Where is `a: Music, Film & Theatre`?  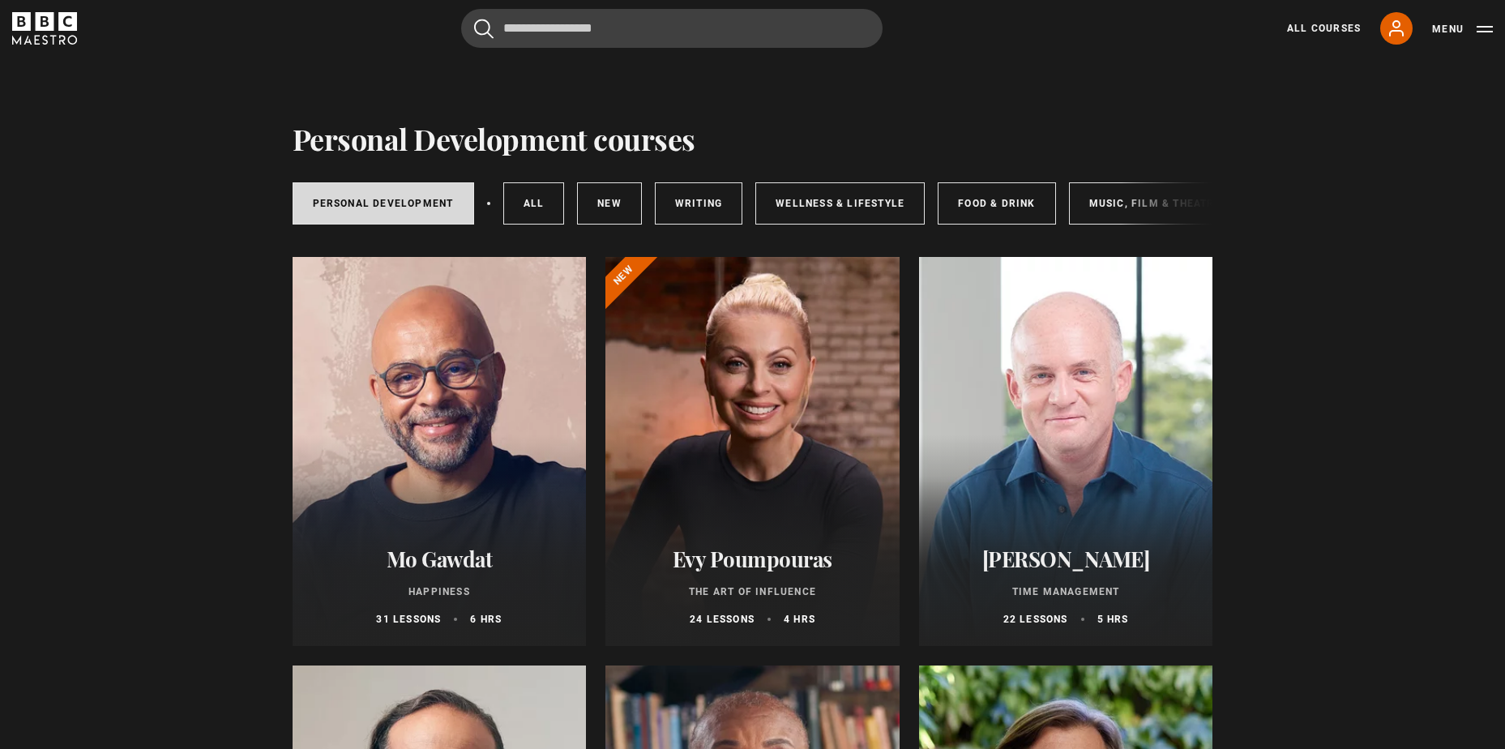 a: Music, Film & Theatre is located at coordinates (1155, 203).